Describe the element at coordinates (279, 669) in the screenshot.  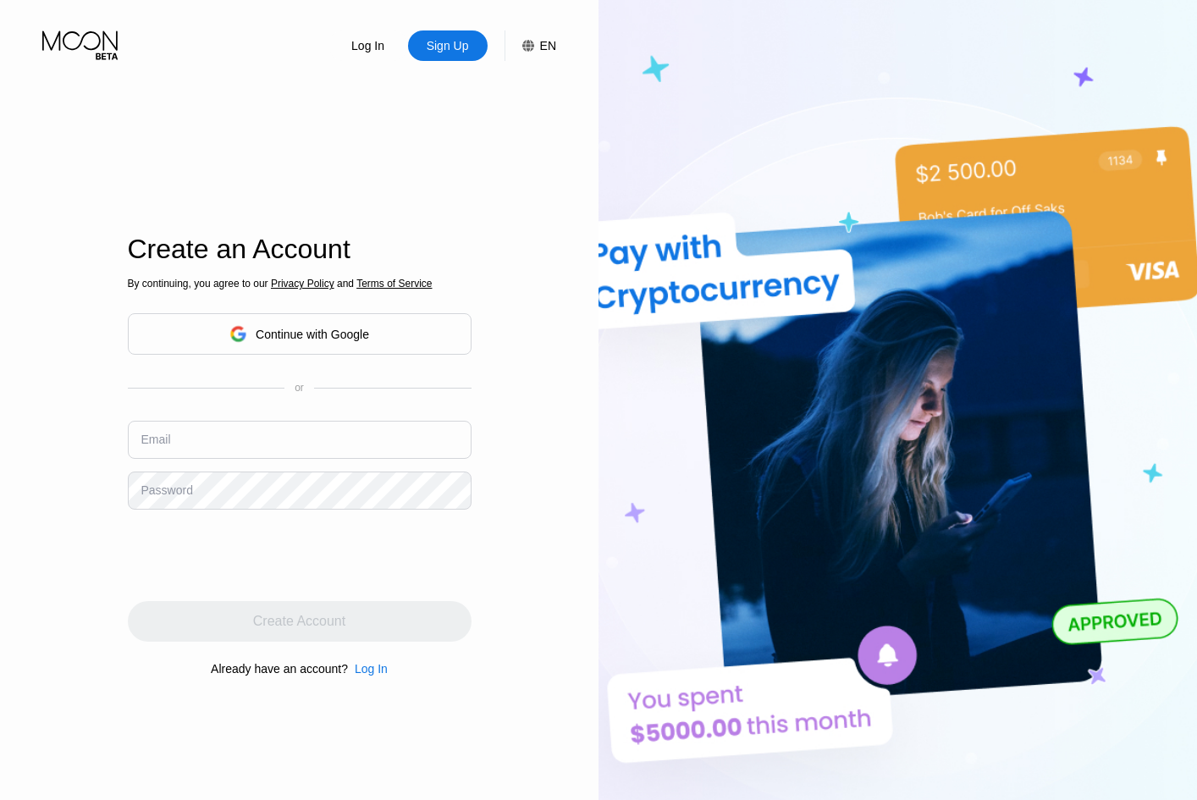
I see `div: Already have an account?` at that location.